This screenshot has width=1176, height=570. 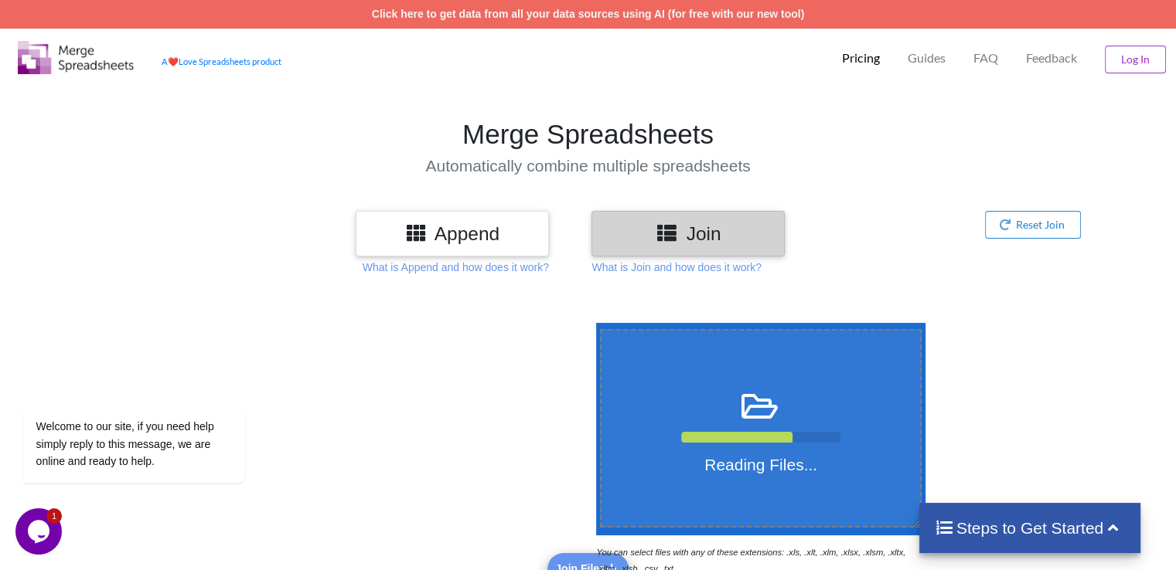 I want to click on h3: Join, so click(x=688, y=233).